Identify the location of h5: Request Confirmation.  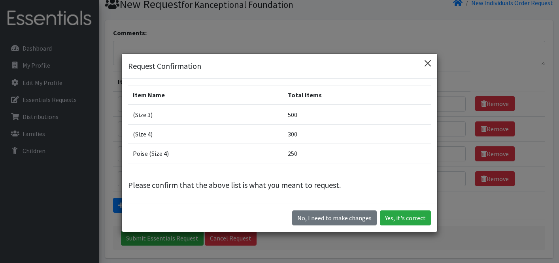
(165, 66).